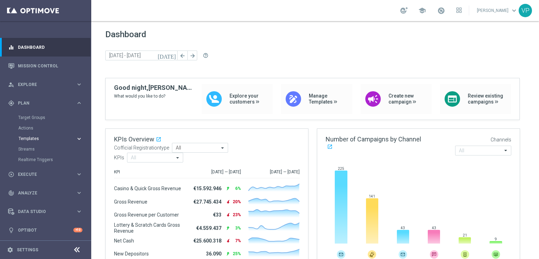 The width and height of the screenshot is (539, 259). I want to click on div: Data Studio keyboard_arrow_right, so click(45, 211).